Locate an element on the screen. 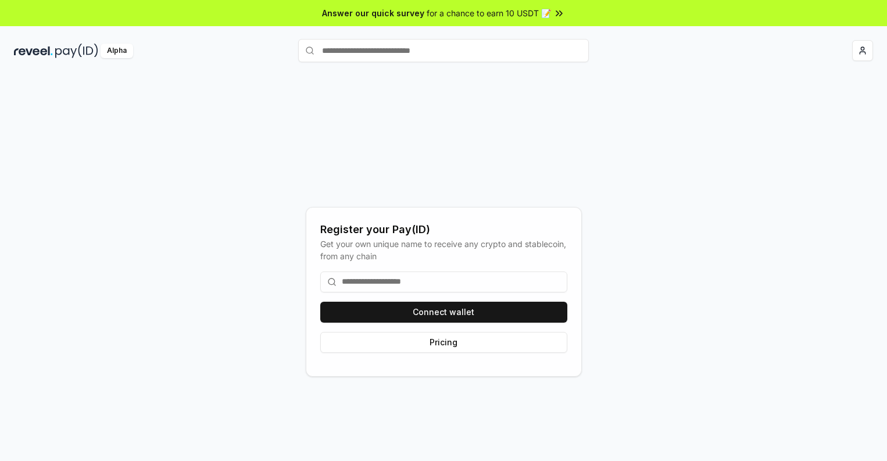 Image resolution: width=887 pixels, height=461 pixels. span: Answer our quick survey is located at coordinates (373, 13).